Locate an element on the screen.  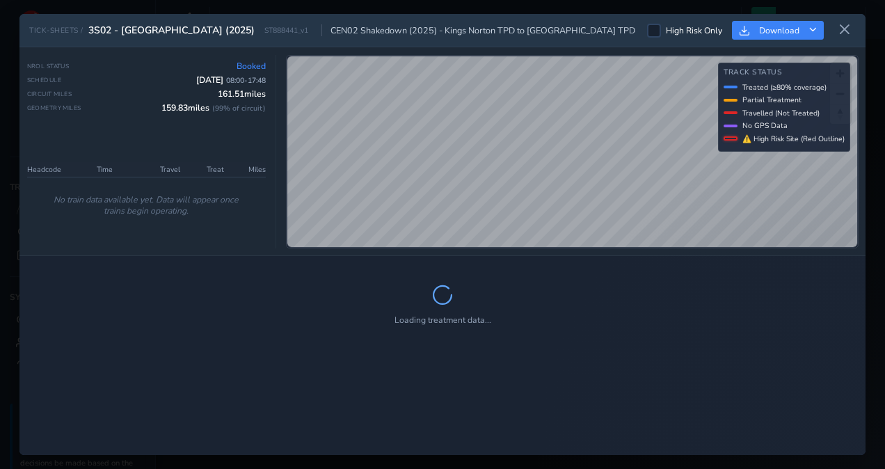
span: ⚠ High Risk Site (Red Outline) is located at coordinates (793, 138).